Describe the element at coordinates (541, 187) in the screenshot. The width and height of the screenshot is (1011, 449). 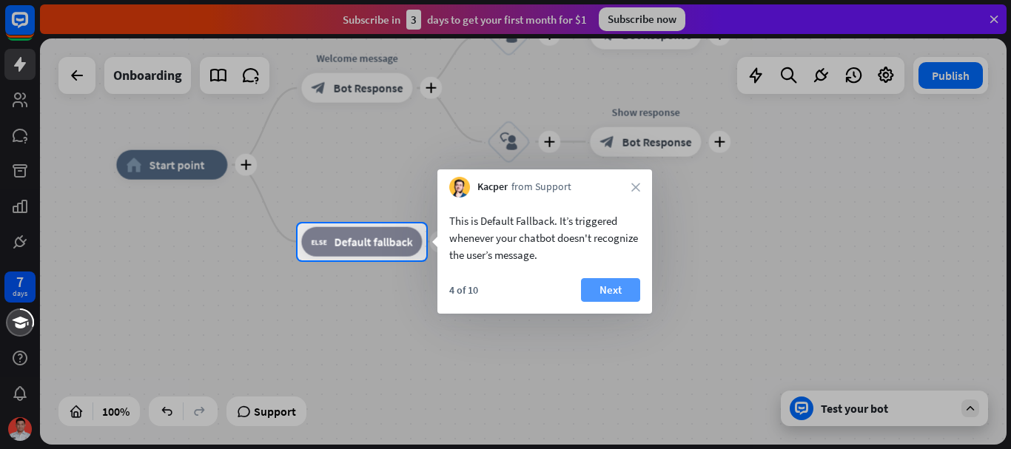
I see `span: from Support` at that location.